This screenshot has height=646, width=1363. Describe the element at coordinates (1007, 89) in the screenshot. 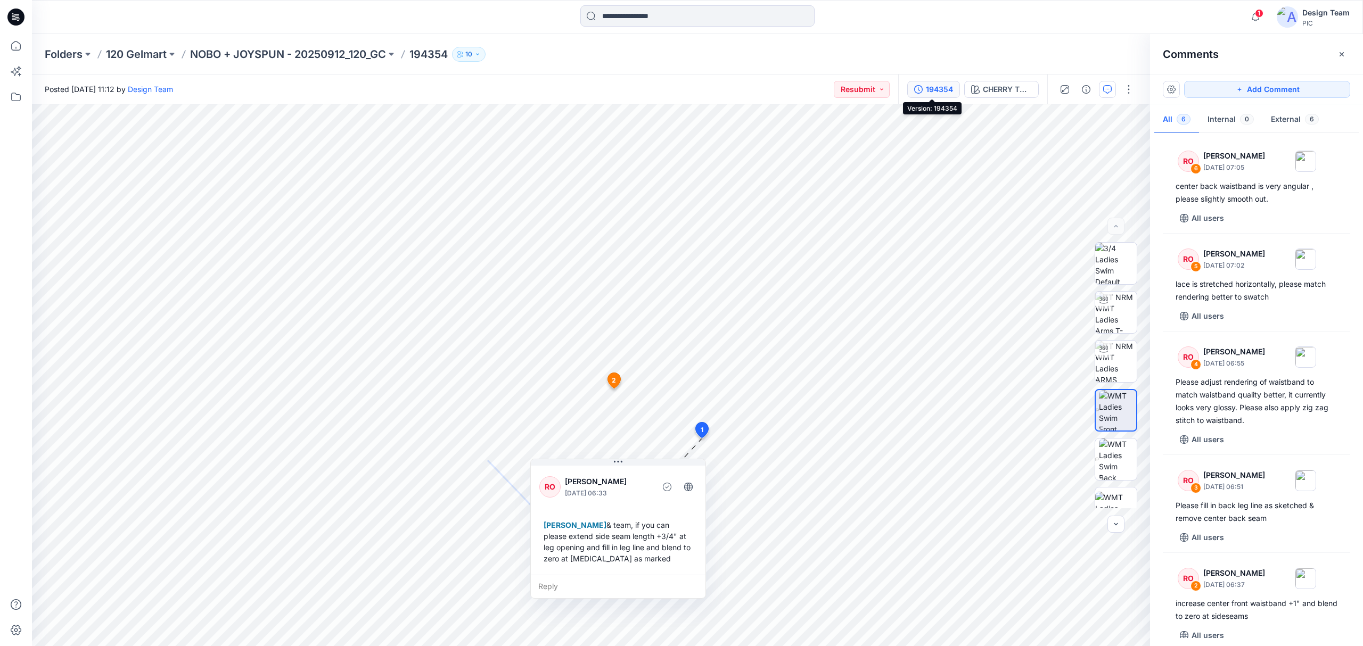

I see `div: CHERRY TOMATO` at that location.